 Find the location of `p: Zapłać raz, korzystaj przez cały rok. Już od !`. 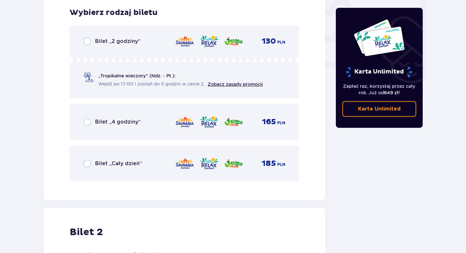

p: Zapłać raz, korzystaj przez cały rok. Już od ! is located at coordinates (379, 89).